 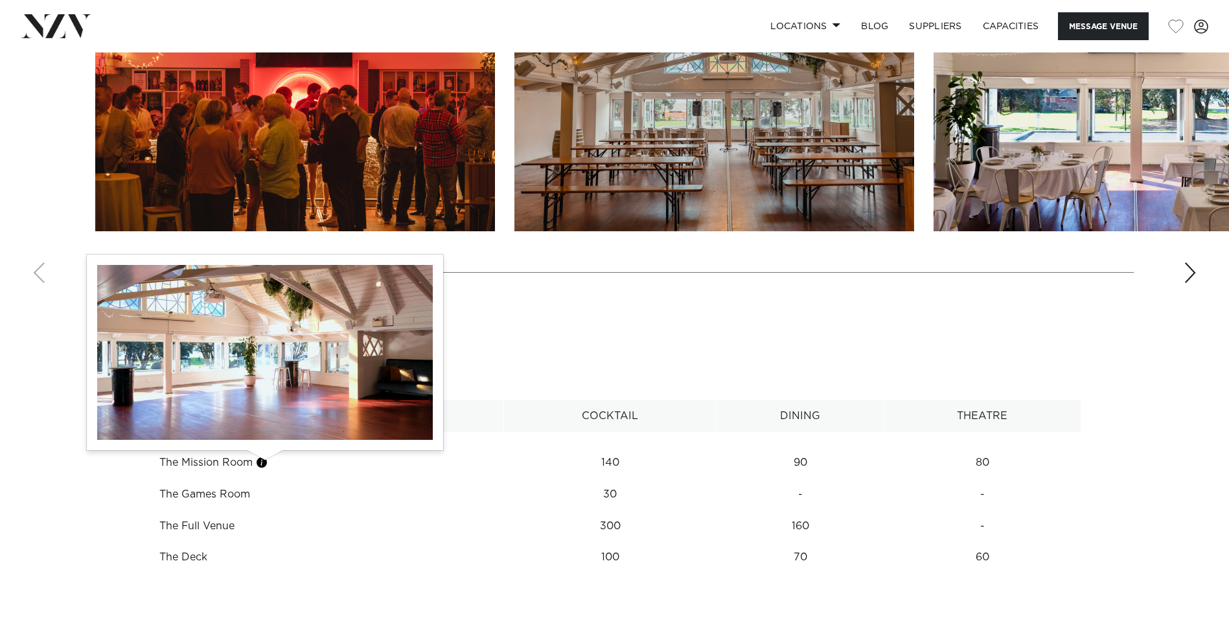 I want to click on td: 90, so click(x=800, y=463).